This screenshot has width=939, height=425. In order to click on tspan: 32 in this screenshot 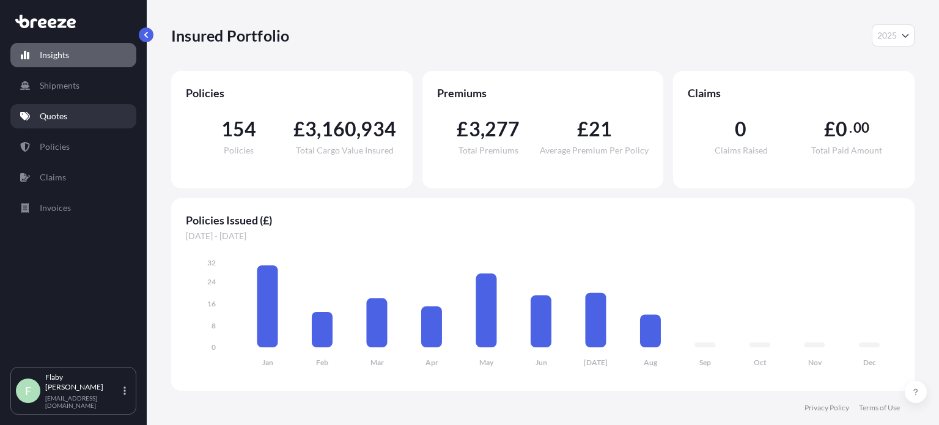, I will do `click(212, 262)`.